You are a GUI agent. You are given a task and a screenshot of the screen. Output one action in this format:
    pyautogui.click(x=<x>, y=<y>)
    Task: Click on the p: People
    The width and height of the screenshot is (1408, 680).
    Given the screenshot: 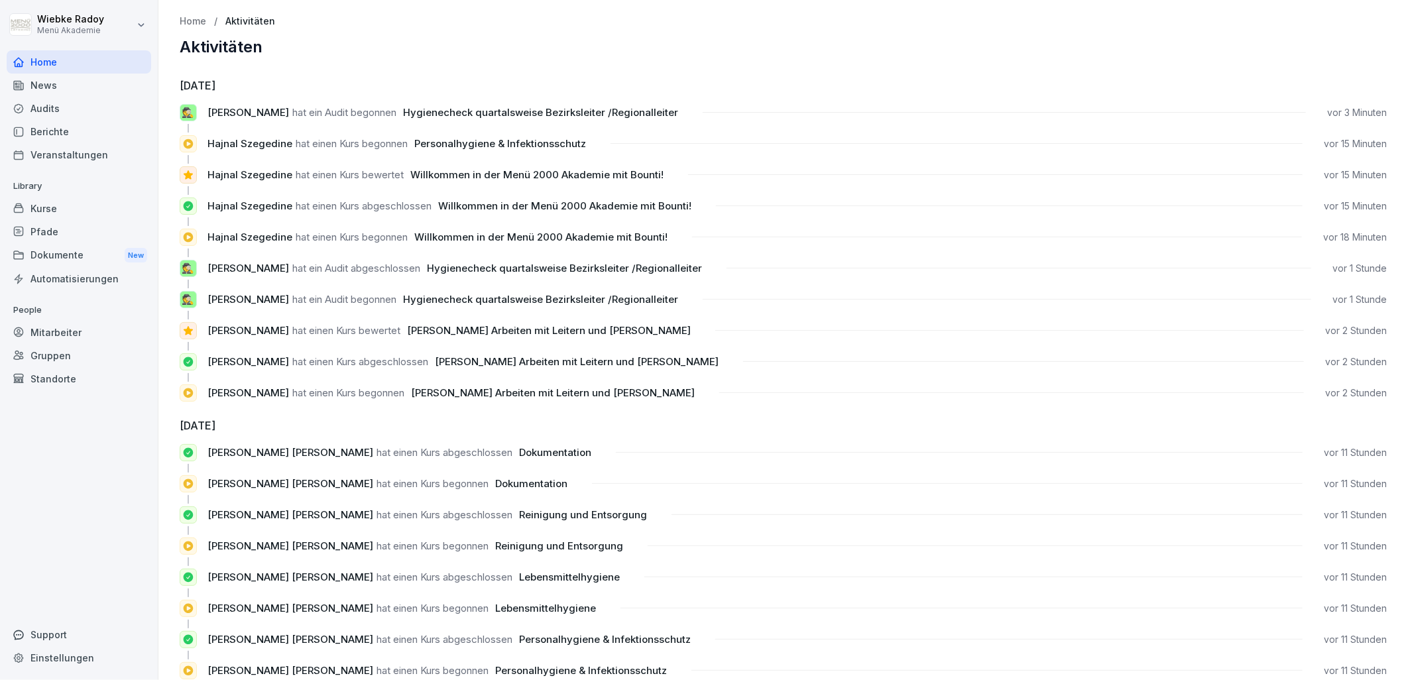 What is the action you would take?
    pyautogui.click(x=79, y=310)
    